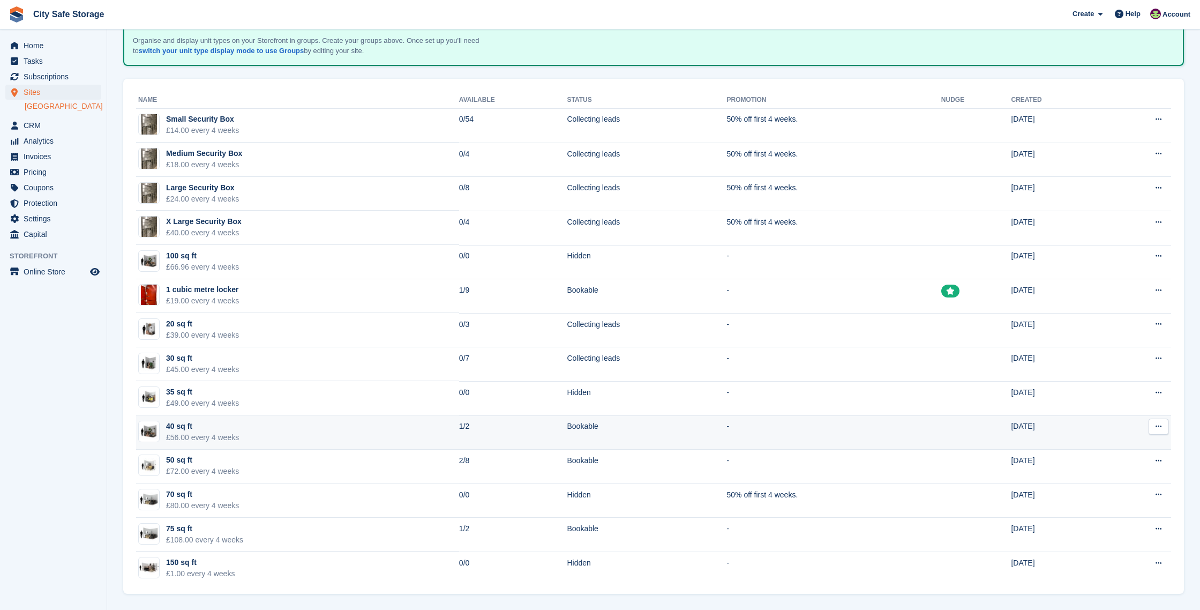 This screenshot has height=610, width=1200. What do you see at coordinates (203, 256) in the screenshot?
I see `div: 100 sq ft` at bounding box center [203, 256].